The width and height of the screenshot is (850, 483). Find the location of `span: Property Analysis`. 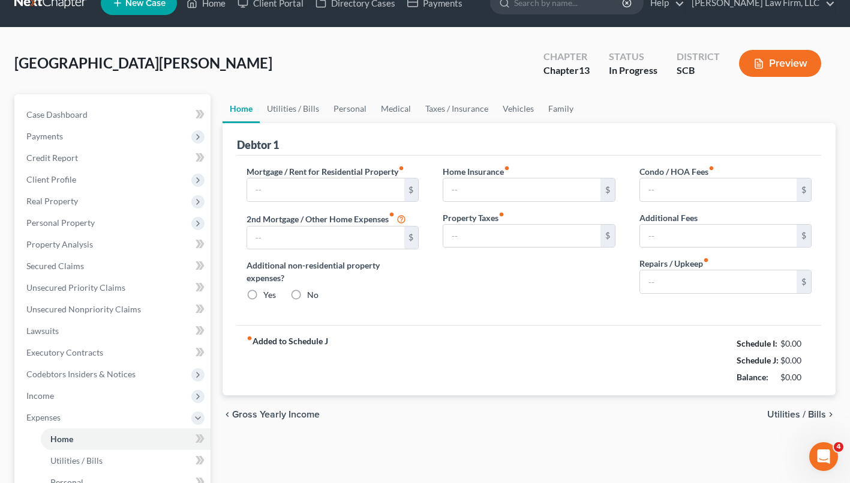

span: Property Analysis is located at coordinates (59, 244).